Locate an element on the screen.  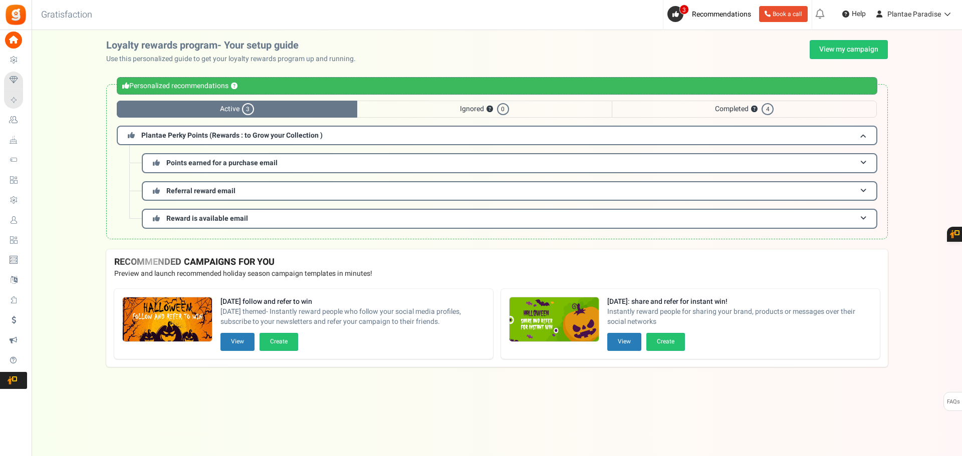
span: Points earned for a purchase email is located at coordinates (222, 163).